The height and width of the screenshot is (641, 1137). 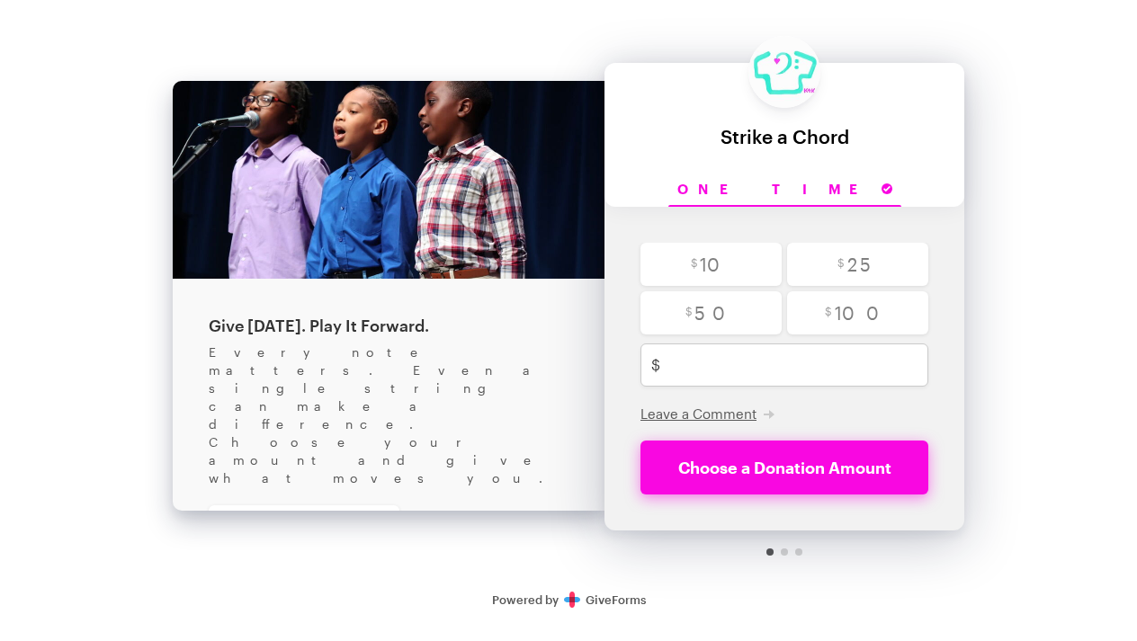 What do you see at coordinates (304, 523) in the screenshot?
I see `a: Share this Fundraiser` at bounding box center [304, 523].